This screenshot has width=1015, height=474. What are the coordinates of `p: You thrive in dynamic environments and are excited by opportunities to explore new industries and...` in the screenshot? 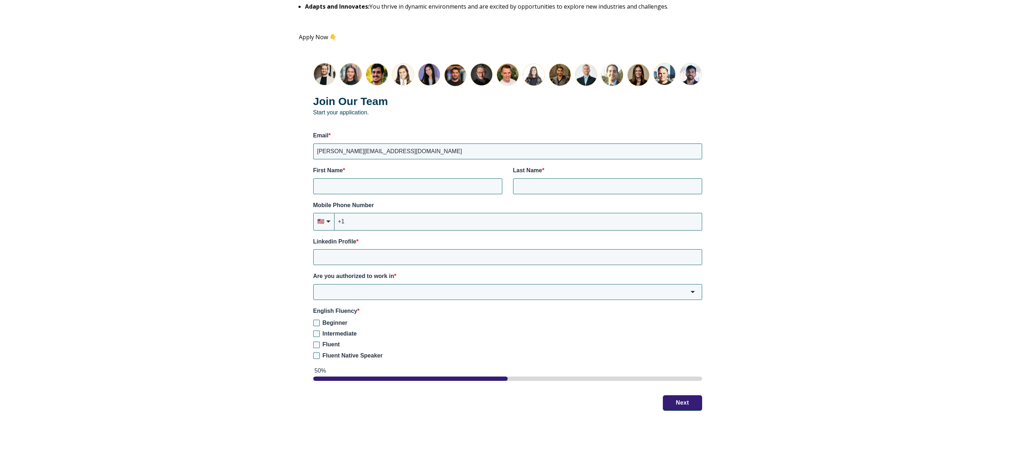 It's located at (510, 6).